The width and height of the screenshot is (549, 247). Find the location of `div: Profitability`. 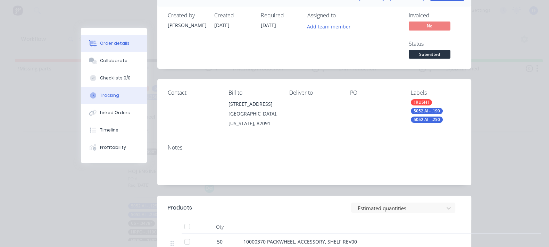

div: Profitability is located at coordinates (113, 148).